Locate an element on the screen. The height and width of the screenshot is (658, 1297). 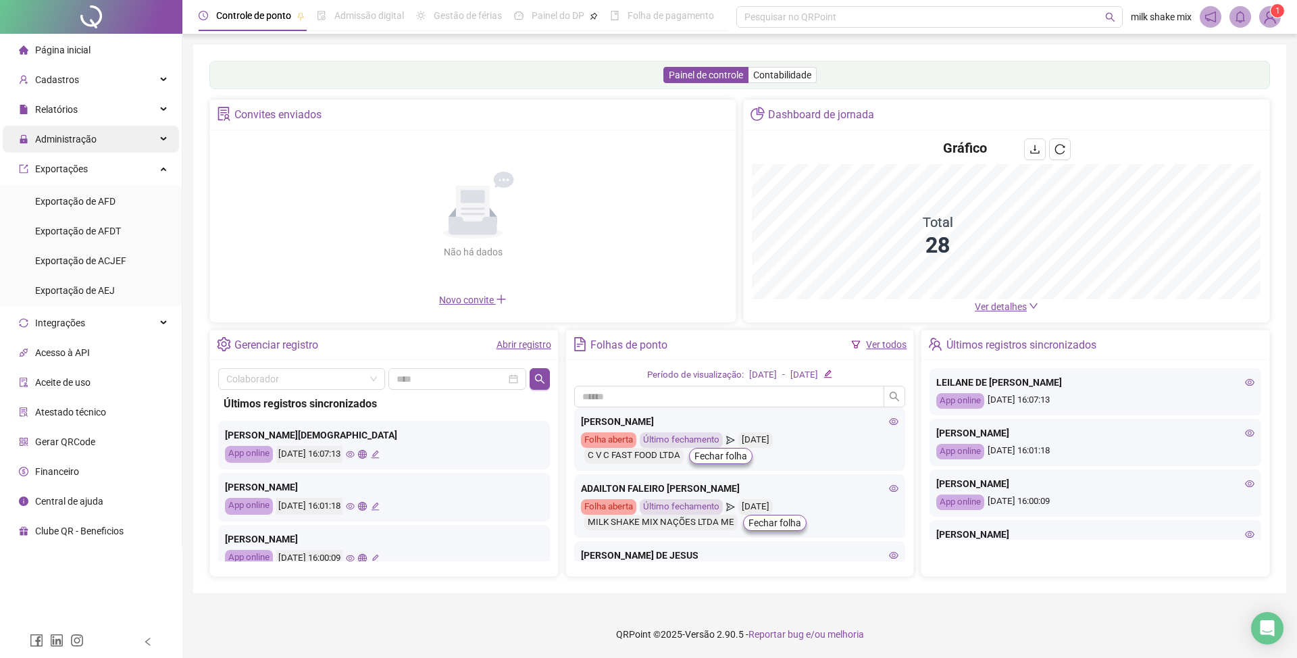
span: api is located at coordinates (24, 353).